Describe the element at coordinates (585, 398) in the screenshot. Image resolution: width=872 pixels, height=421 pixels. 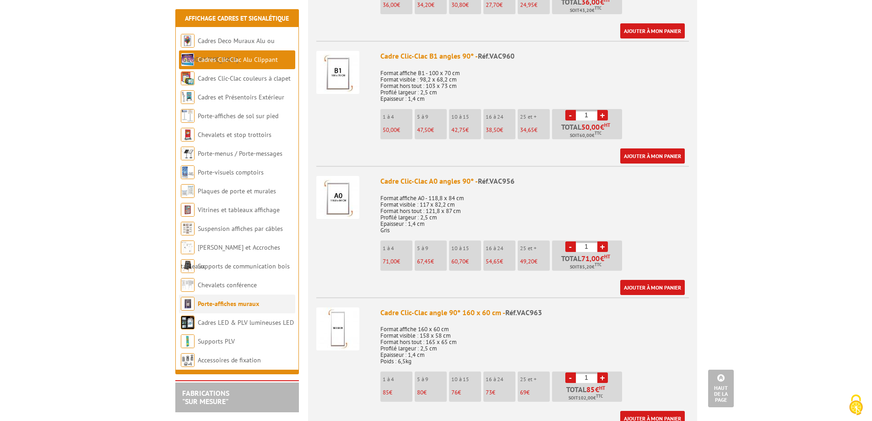
I see `span: 102,00` at that location.